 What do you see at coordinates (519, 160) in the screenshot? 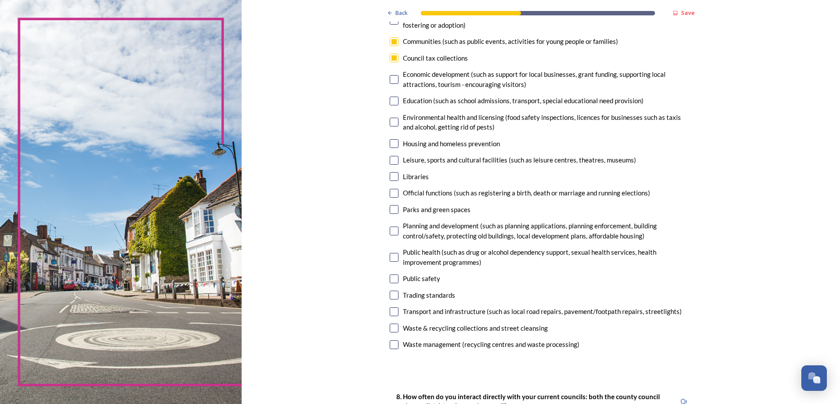
I see `div: Leisure, sports and cultural facilities (such as leisure centres, theatres, museums)` at bounding box center [519, 160].